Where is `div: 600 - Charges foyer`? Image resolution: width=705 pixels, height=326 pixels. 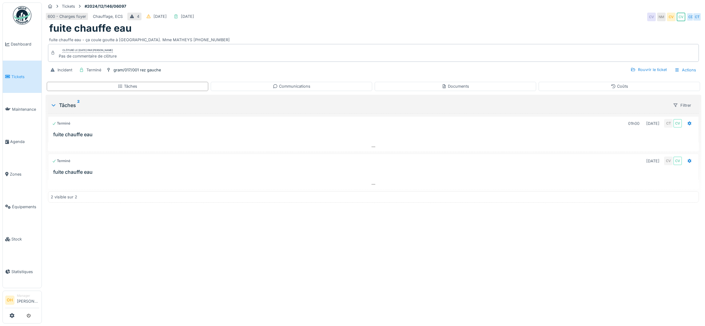 div: 600 - Charges foyer is located at coordinates (67, 16).